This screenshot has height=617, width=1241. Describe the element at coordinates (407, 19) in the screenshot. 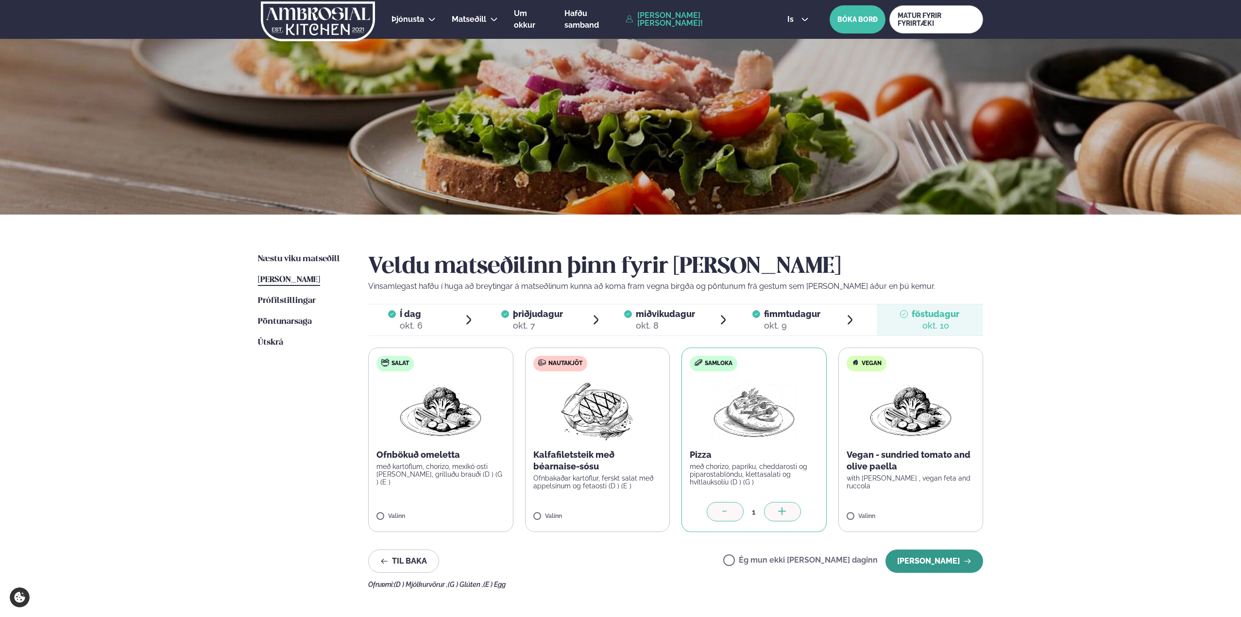

I see `a: Þjónusta` at that location.